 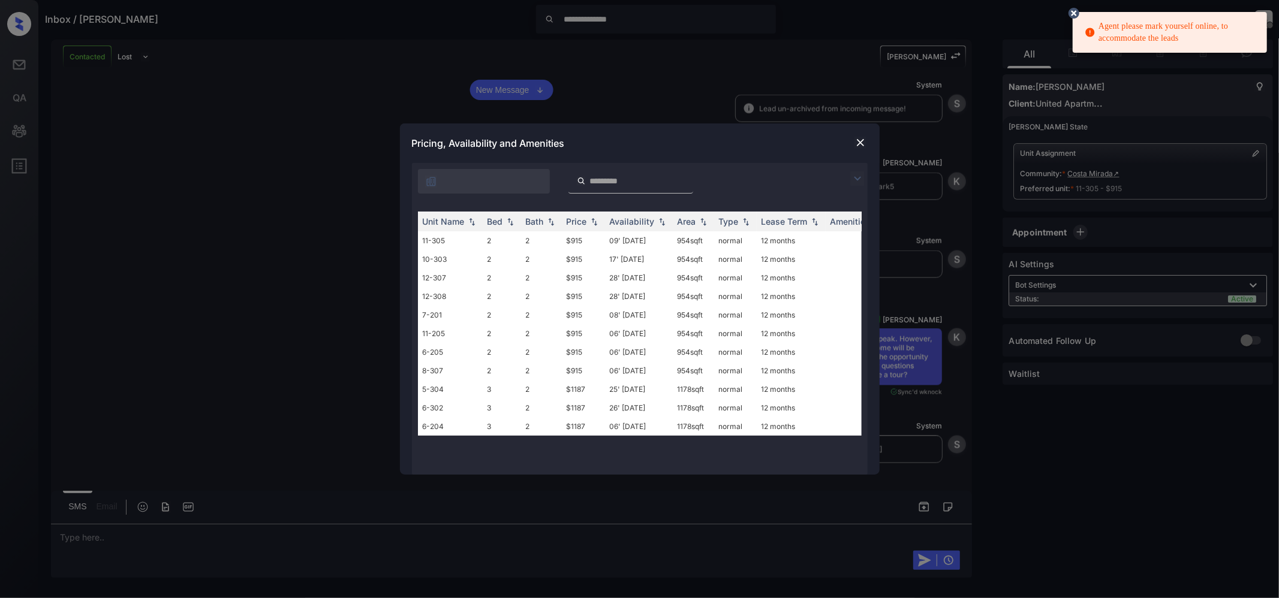 I want to click on td: 10-303, so click(x=450, y=259).